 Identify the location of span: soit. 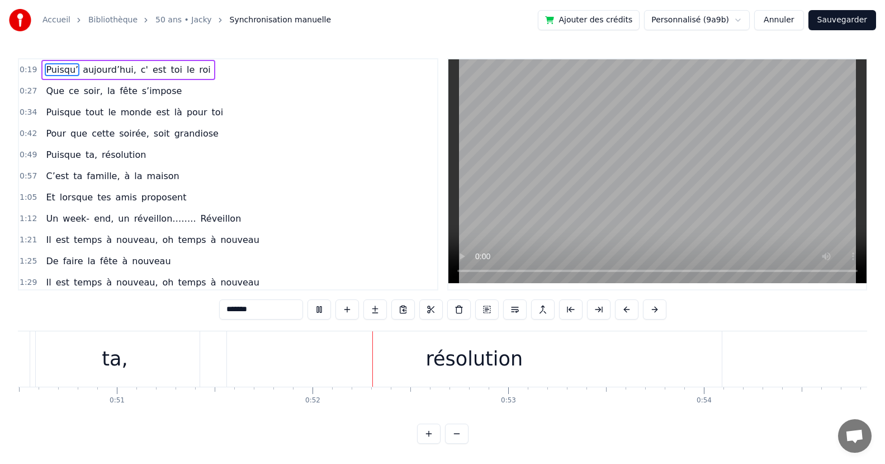
(162, 133).